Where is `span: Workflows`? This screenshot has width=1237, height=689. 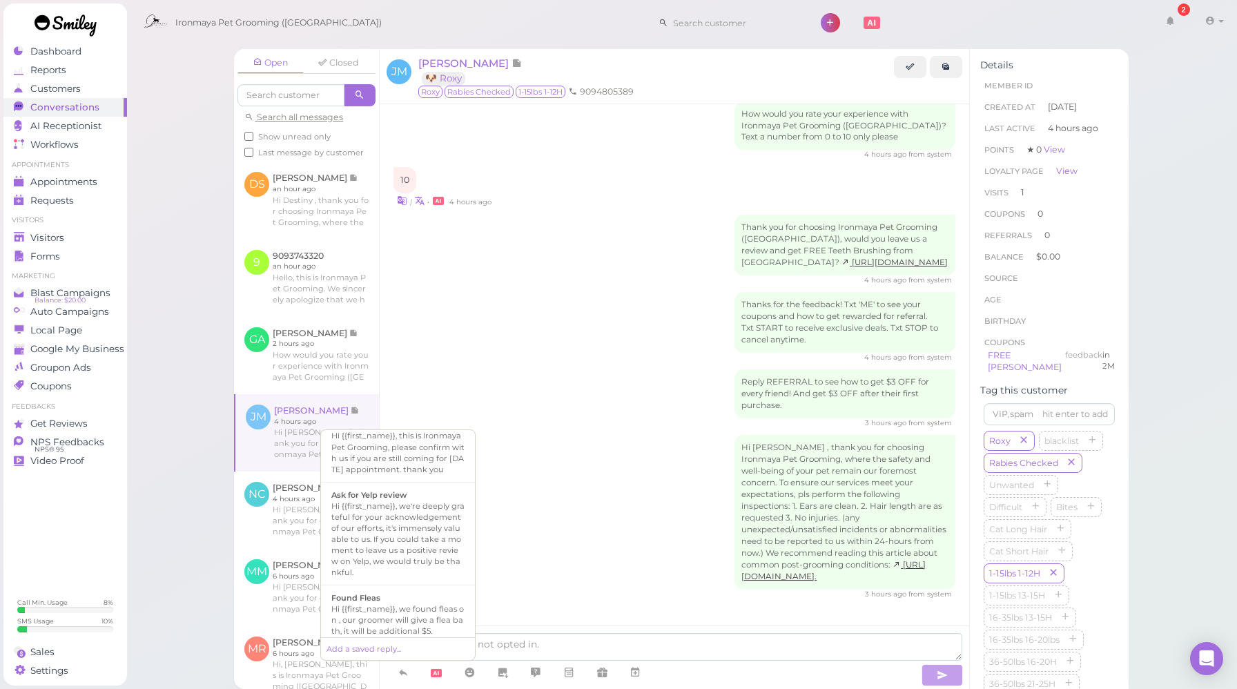 span: Workflows is located at coordinates (55, 144).